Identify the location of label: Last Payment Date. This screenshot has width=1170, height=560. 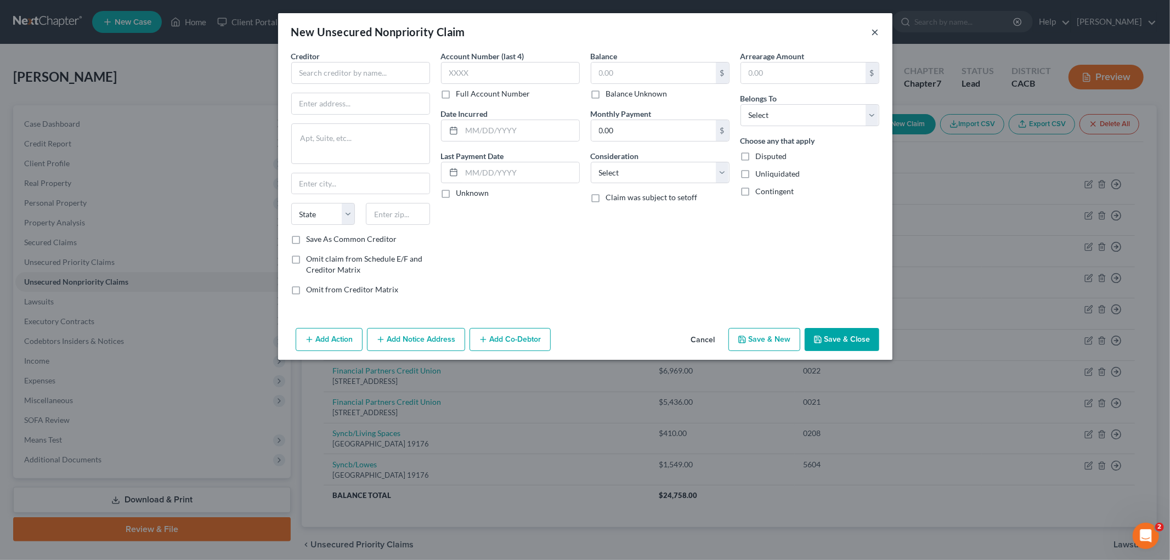
(472, 156).